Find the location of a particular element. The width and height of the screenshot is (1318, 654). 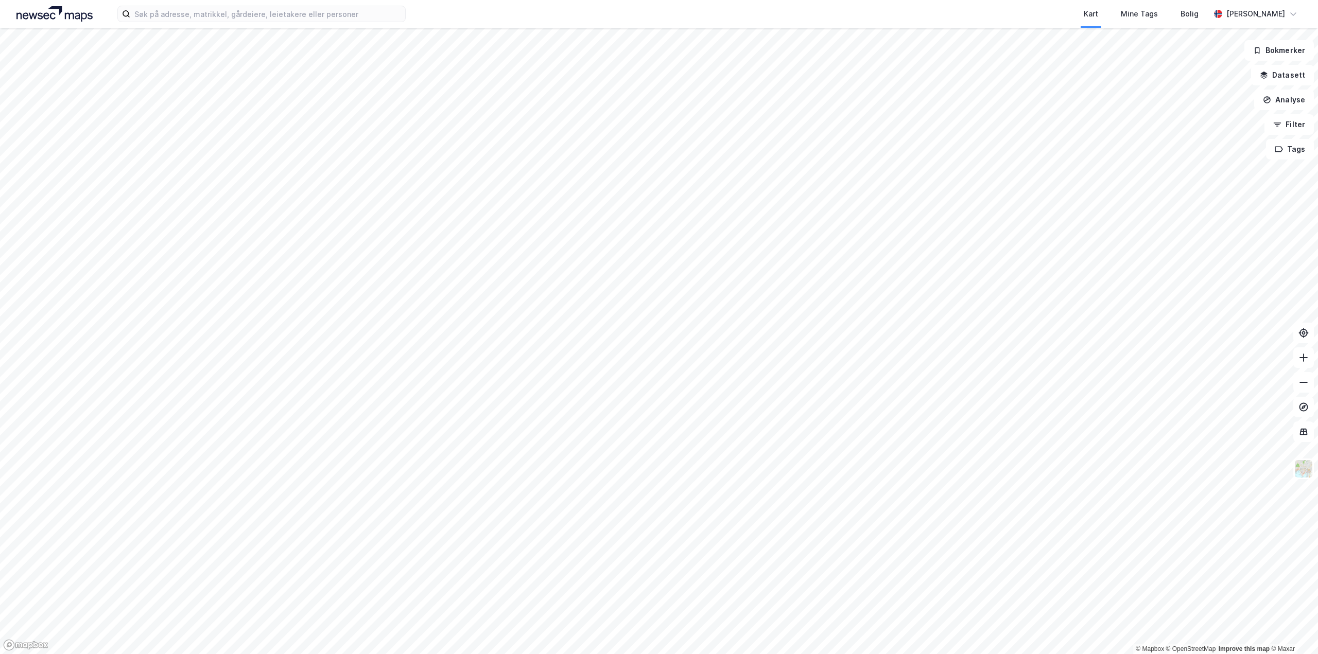

button: Bokmerker is located at coordinates (1279, 50).